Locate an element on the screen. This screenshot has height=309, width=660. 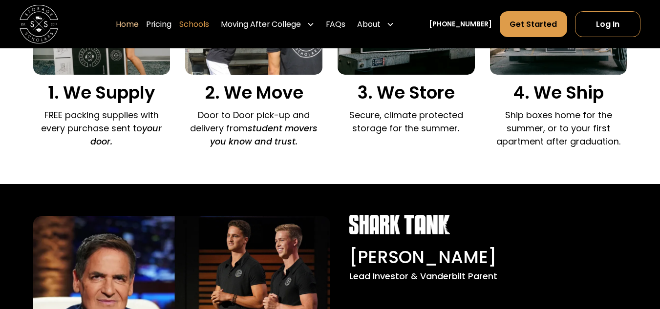
p: Ship boxes home for the summer, or to your first apartment after graduation. is located at coordinates (558, 128).